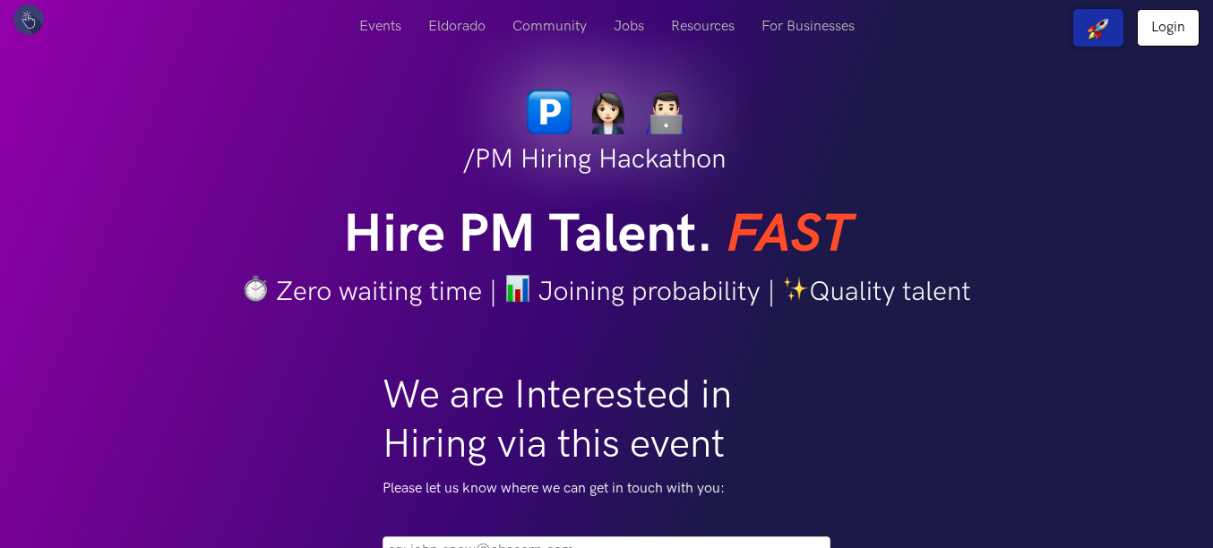  I want to click on a: Eldorado, so click(457, 26).